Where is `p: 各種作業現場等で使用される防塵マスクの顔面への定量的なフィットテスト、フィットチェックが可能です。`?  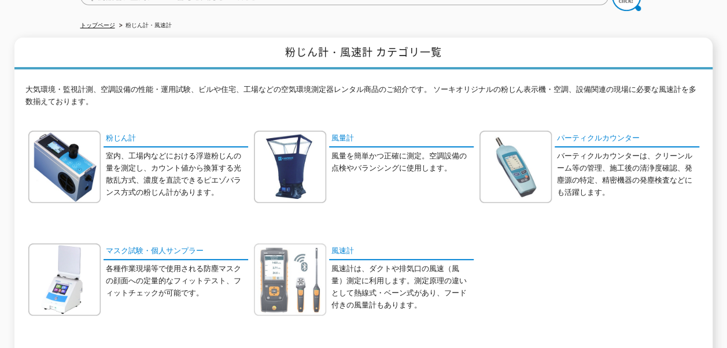
p: 各種作業現場等で使用される防塵マスクの顔面への定量的なフィットテスト、フィットチェックが可能です。 is located at coordinates (177, 281).